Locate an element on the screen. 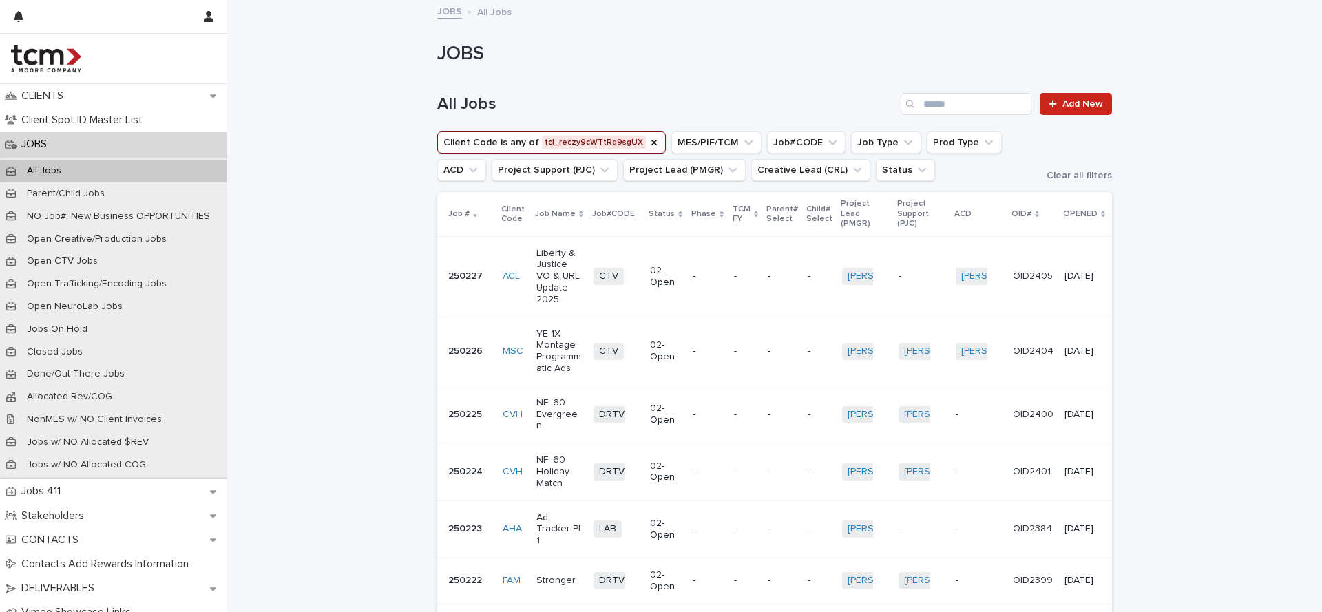  button: Clear all filters is located at coordinates (1073, 176).